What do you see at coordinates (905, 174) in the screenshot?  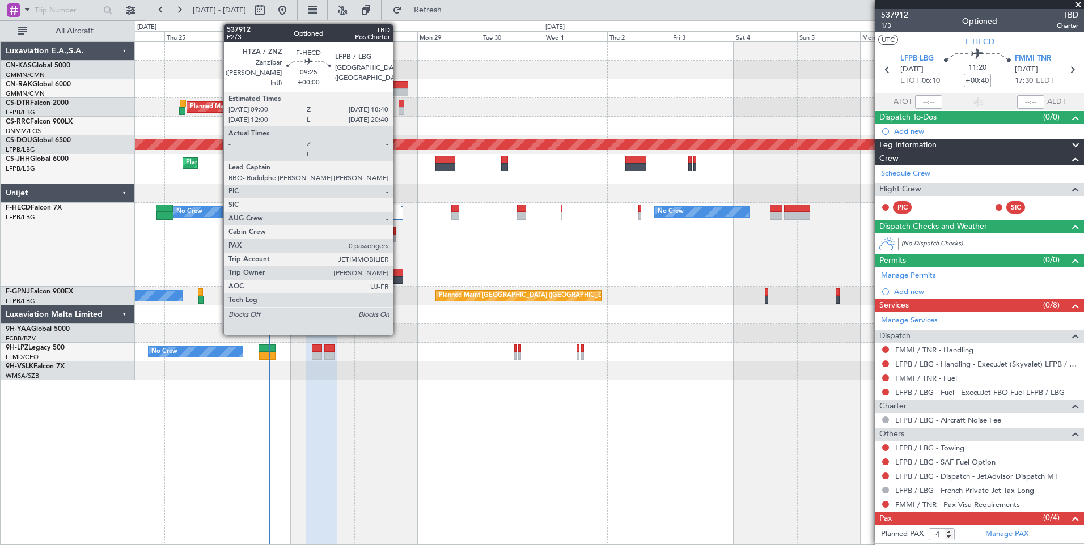 I see `a: Schedule Crew` at bounding box center [905, 174].